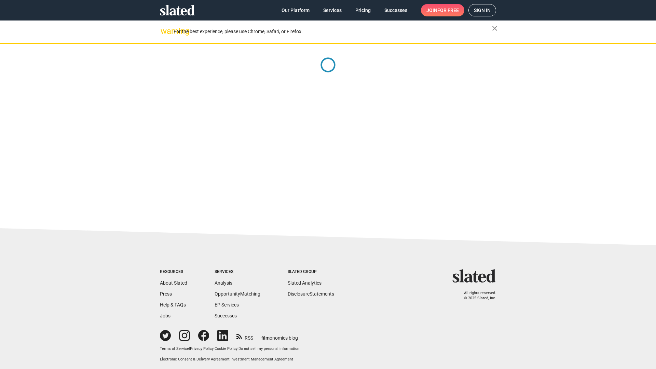  Describe the element at coordinates (363, 10) in the screenshot. I see `span: Pricing` at that location.